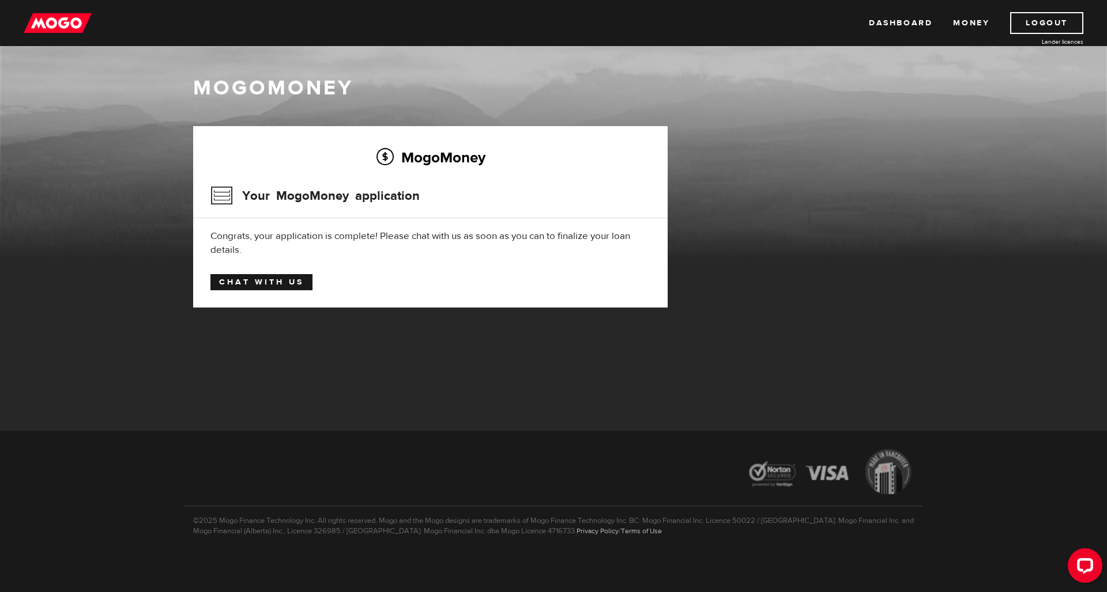 The image size is (1107, 592). I want to click on a: Privacy Policy, so click(597, 531).